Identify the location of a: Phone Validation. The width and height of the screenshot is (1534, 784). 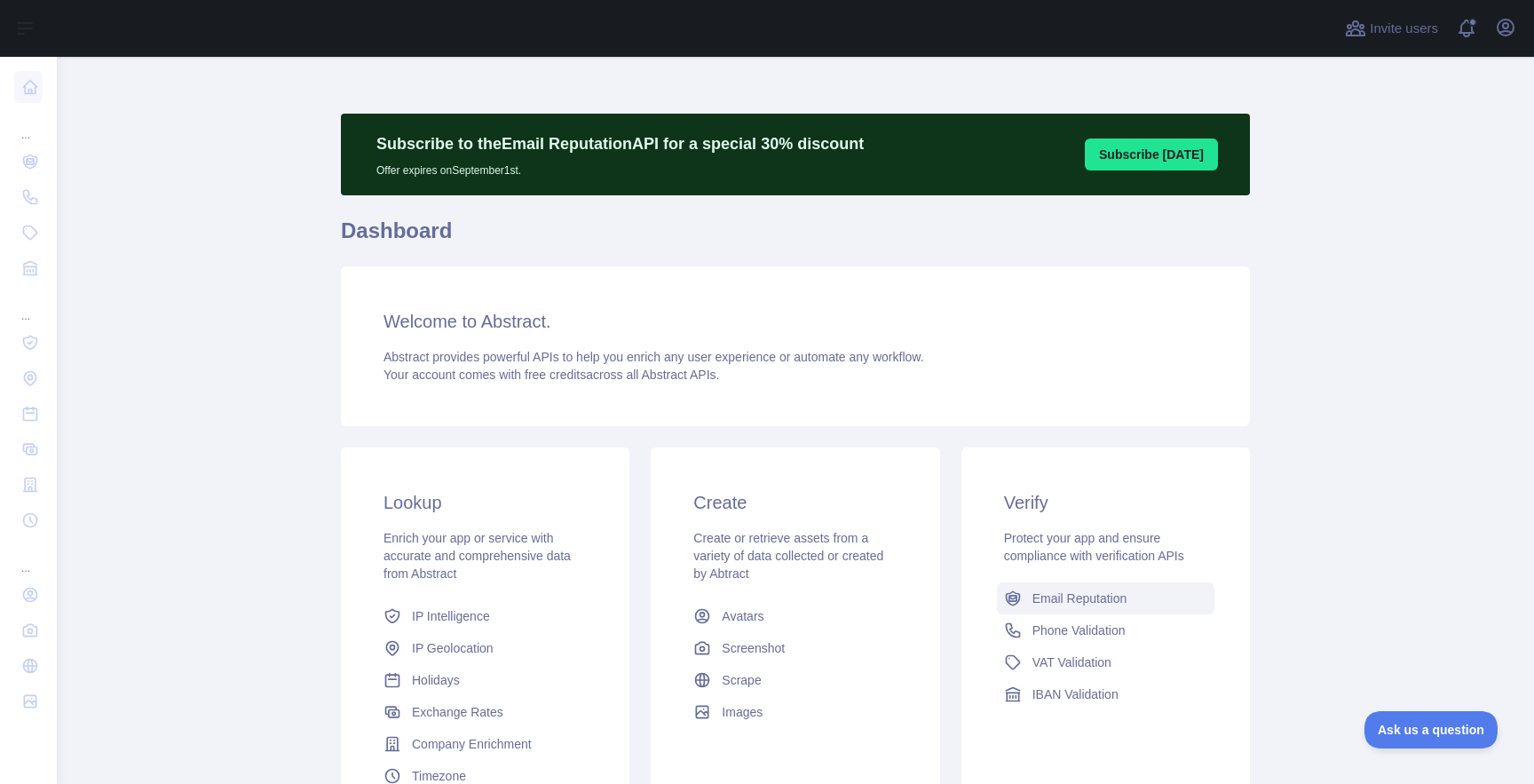
(1105, 630).